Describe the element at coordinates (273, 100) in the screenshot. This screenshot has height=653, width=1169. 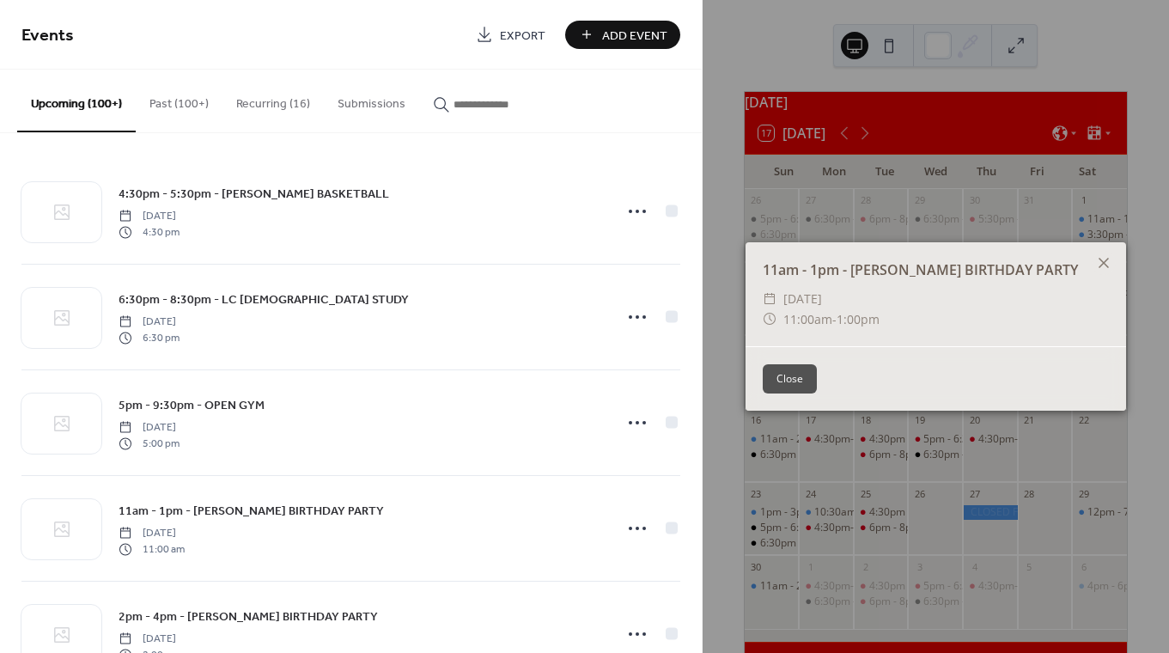
I see `button: Recurring (16)` at that location.